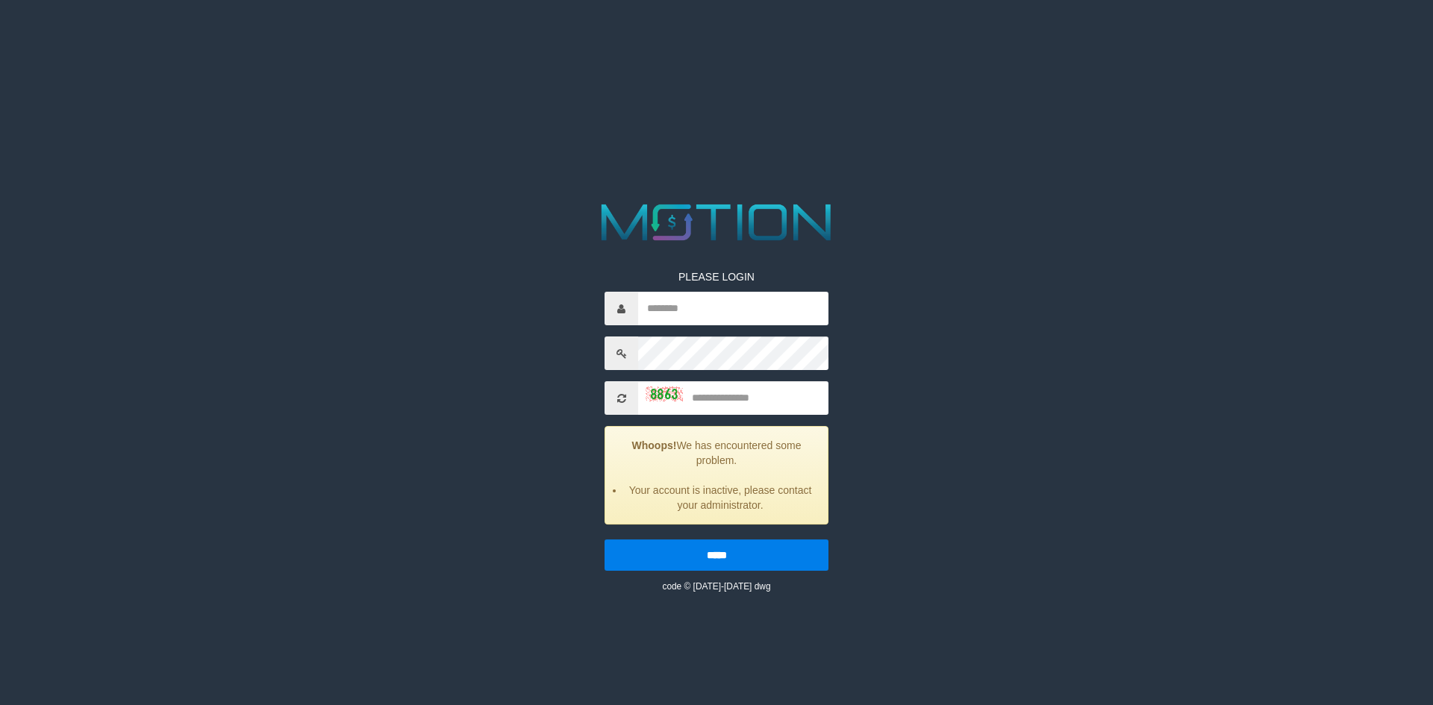  I want to click on img: MOTION_logo.png, so click(716, 222).